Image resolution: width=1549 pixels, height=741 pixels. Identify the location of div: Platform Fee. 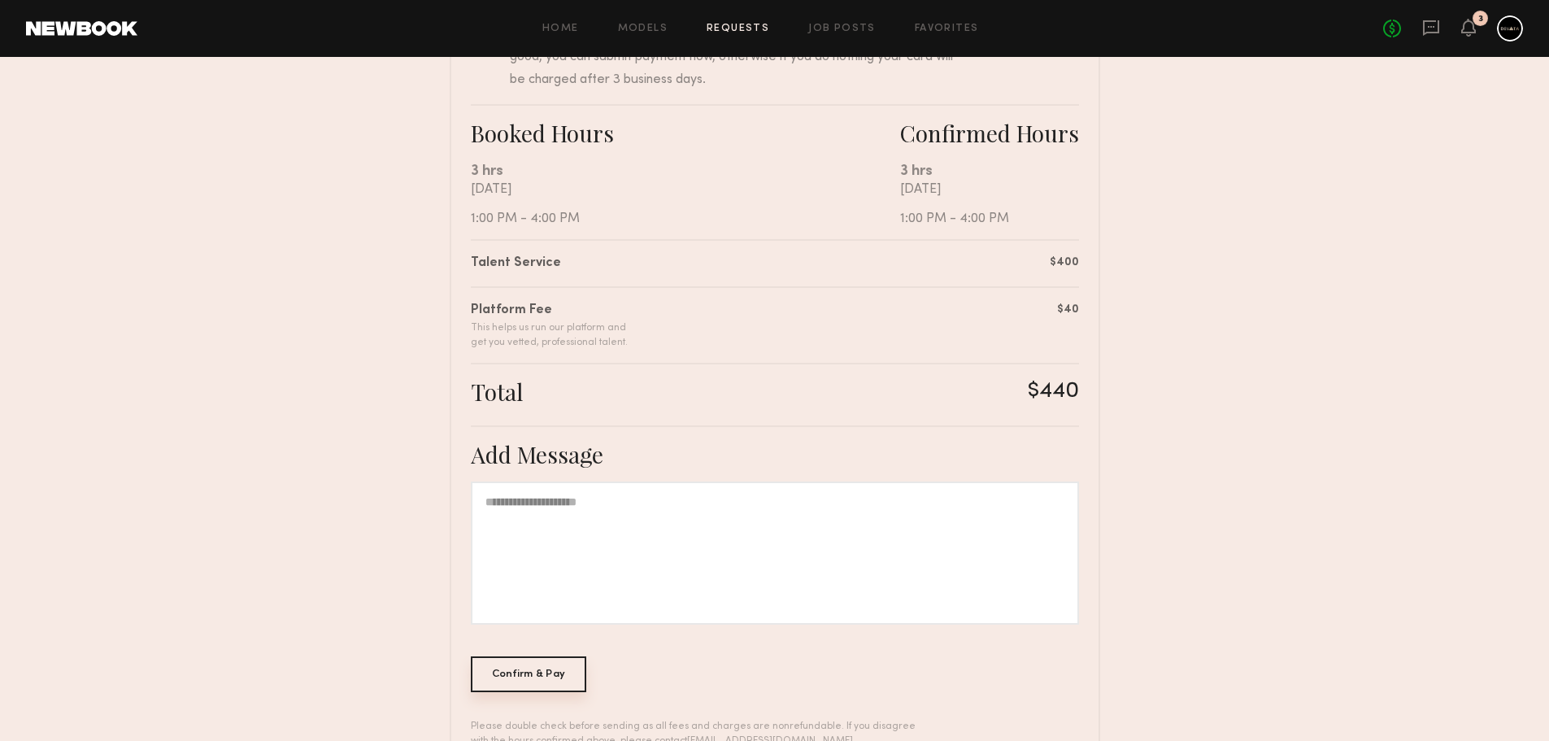
(549, 311).